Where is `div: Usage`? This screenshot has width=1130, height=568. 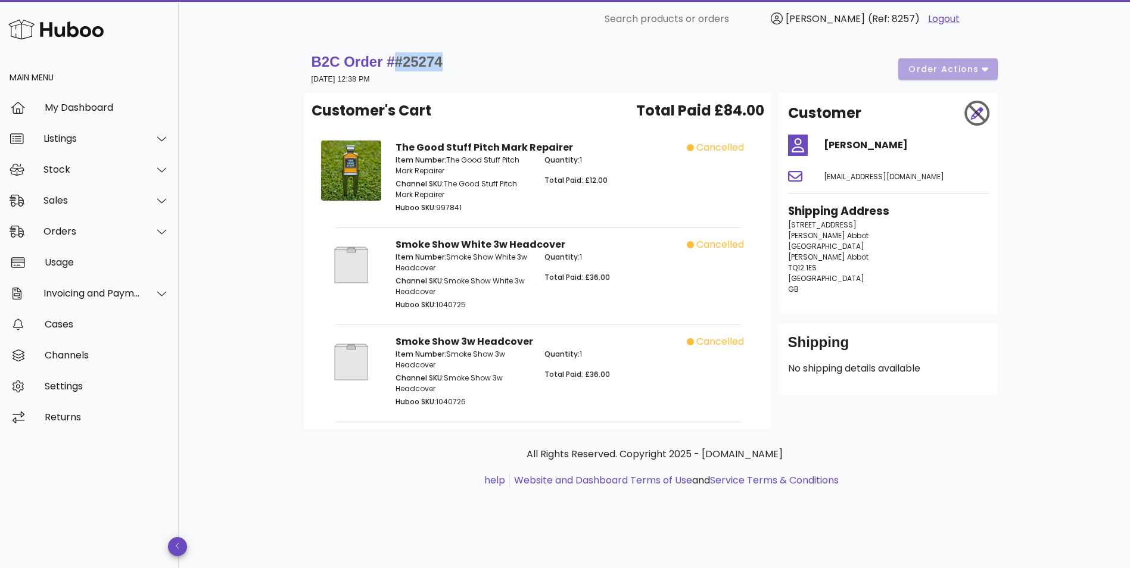
div: Usage is located at coordinates (107, 262).